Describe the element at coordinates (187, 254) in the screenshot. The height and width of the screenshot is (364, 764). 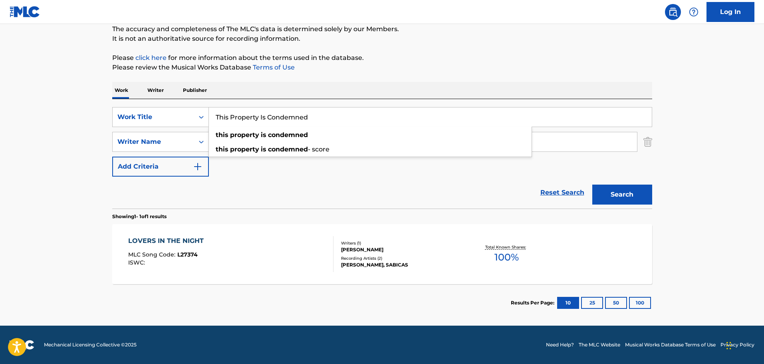
I see `span: L27374` at that location.